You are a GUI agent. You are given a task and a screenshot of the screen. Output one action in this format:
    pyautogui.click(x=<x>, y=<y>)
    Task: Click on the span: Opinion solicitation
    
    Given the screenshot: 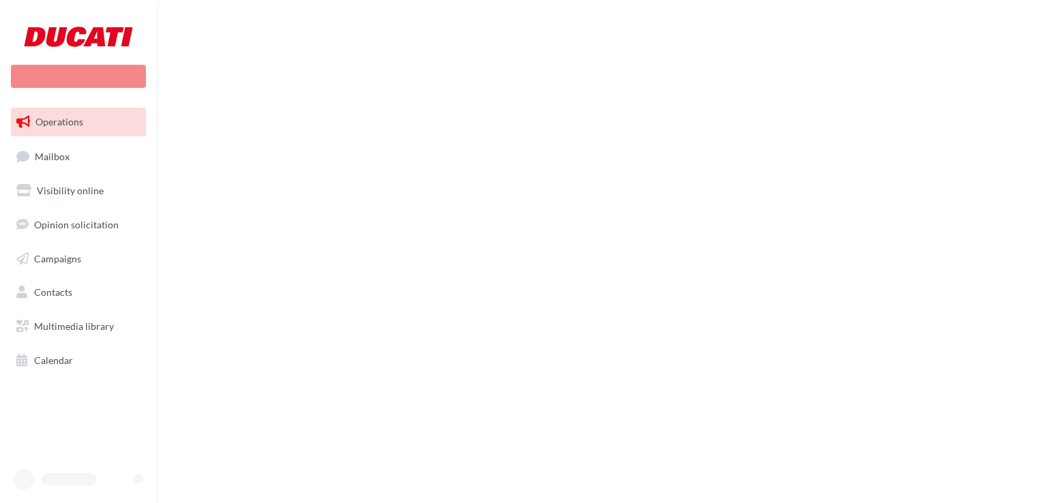 What is the action you would take?
    pyautogui.click(x=76, y=224)
    